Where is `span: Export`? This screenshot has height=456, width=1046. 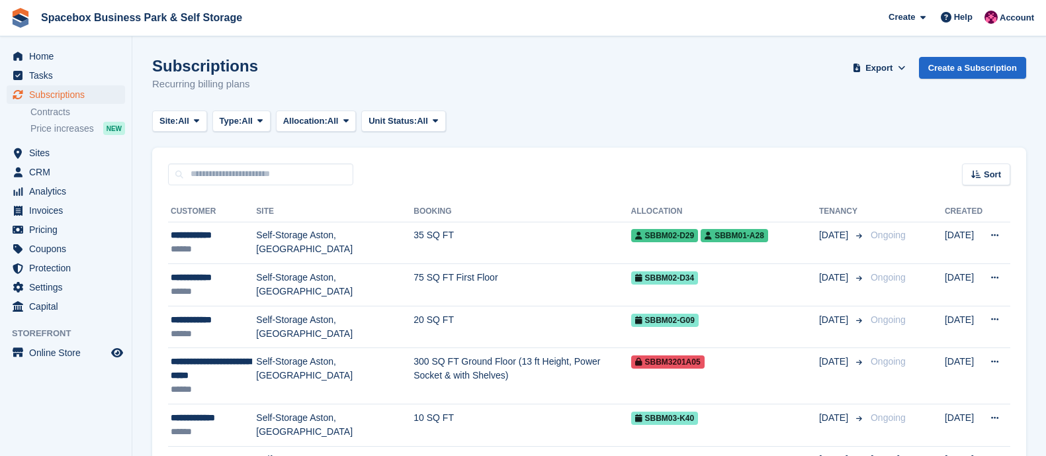
span: Export is located at coordinates (878, 68).